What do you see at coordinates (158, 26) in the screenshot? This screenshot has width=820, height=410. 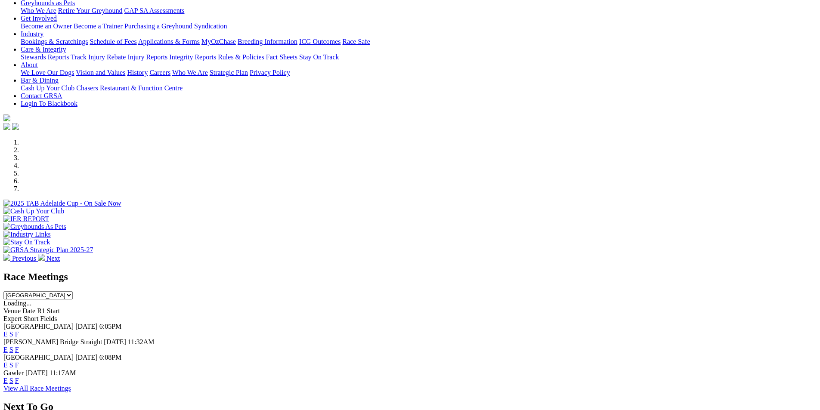 I see `a: Purchasing a Greyhound` at bounding box center [158, 26].